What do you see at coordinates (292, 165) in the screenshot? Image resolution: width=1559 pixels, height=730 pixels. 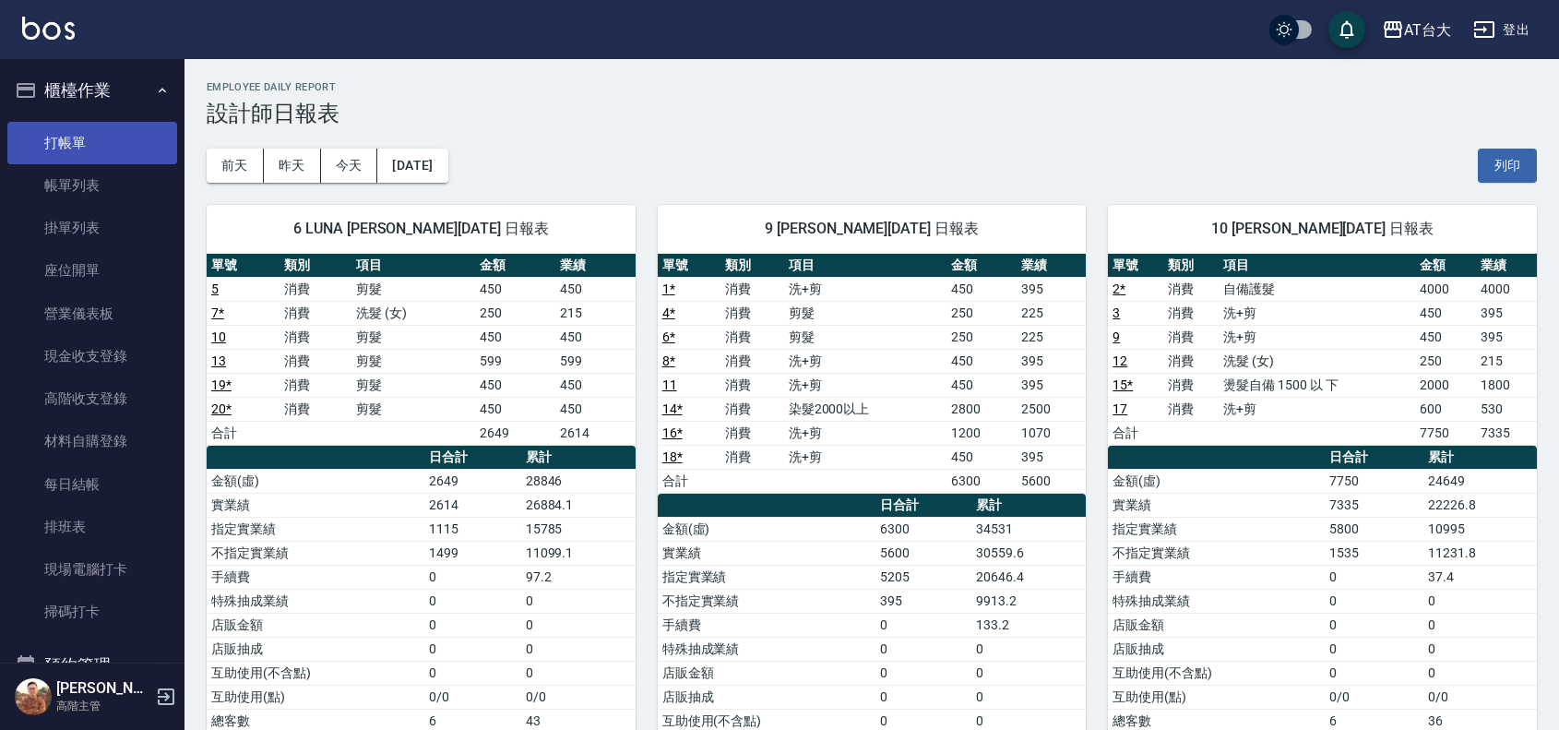 I see `button: 昨天` at bounding box center [292, 165].